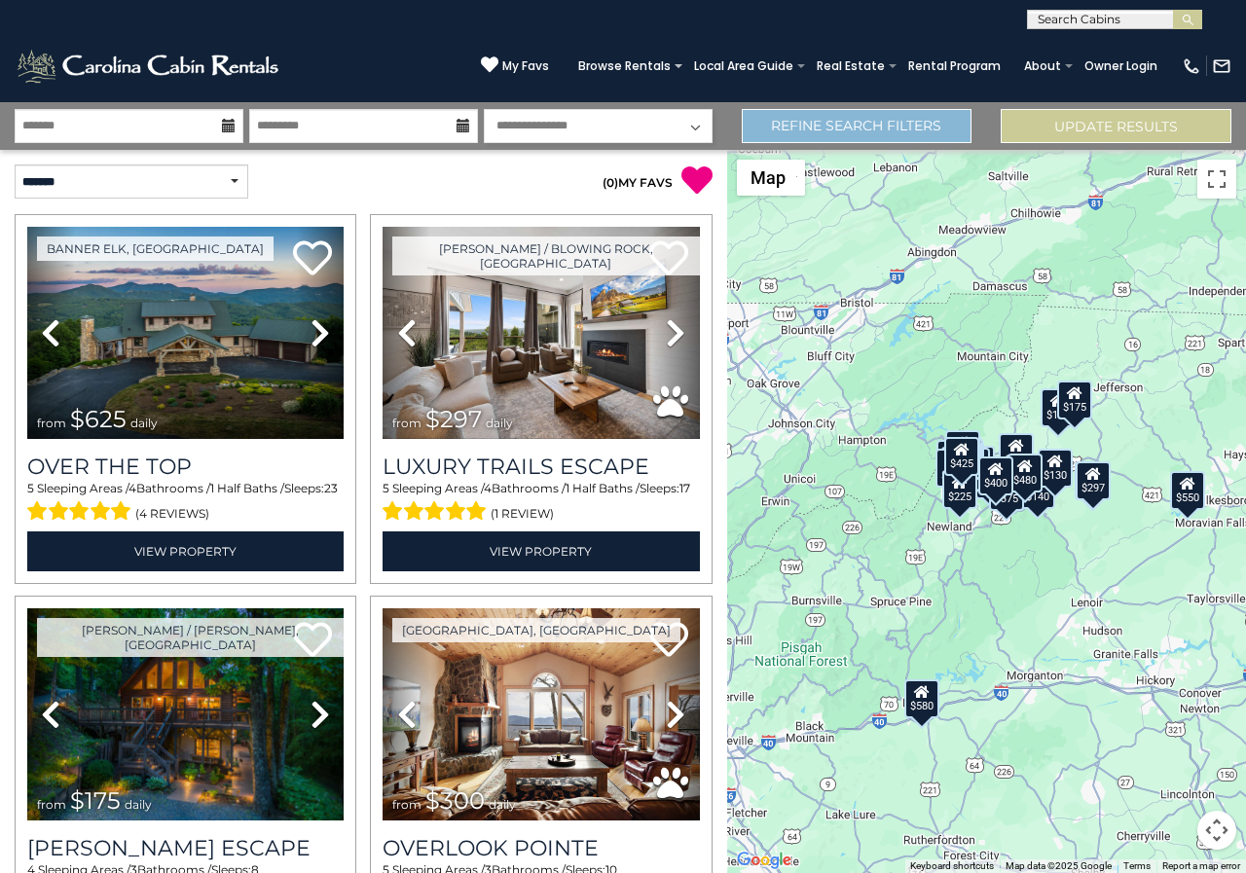 This screenshot has height=873, width=1246. Describe the element at coordinates (768, 177) in the screenshot. I see `span: Map` at that location.